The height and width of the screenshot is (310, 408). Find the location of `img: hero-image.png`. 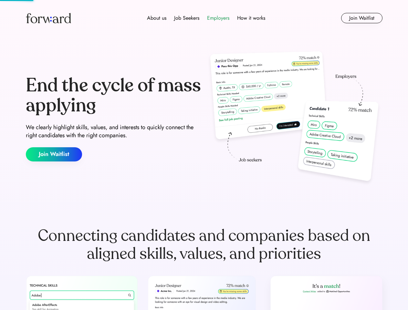

img: hero-image.png is located at coordinates (295, 119).